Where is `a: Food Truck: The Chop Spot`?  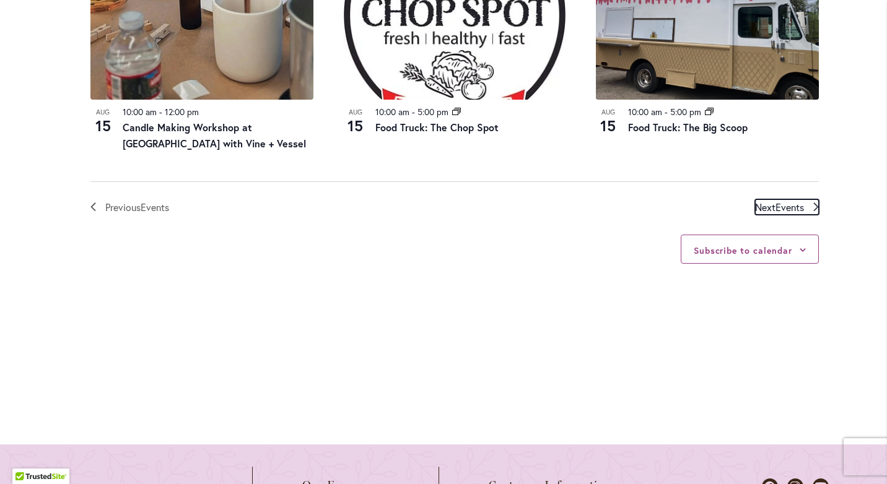 a: Food Truck: The Chop Spot is located at coordinates (437, 127).